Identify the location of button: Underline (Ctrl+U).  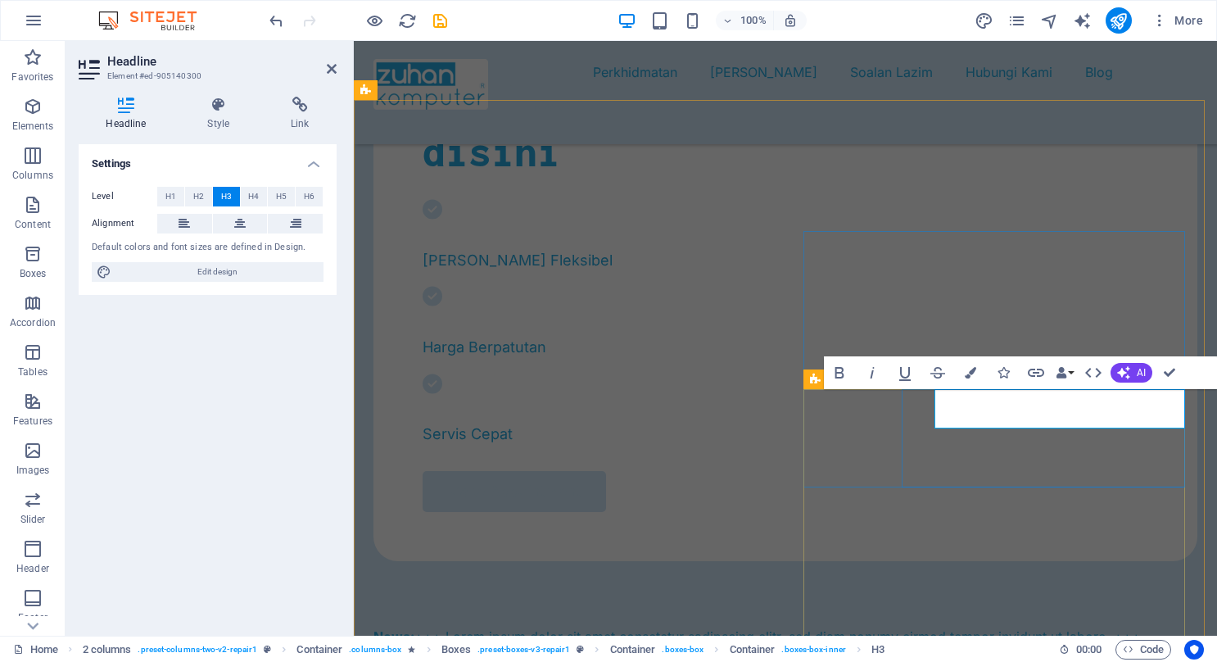
(905, 373).